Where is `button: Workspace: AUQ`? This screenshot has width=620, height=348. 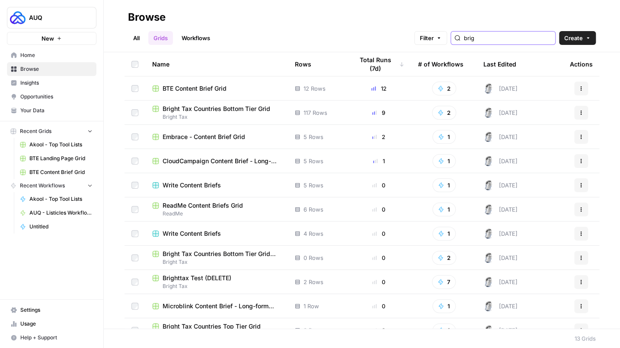
button: Workspace: AUQ is located at coordinates (51, 18).